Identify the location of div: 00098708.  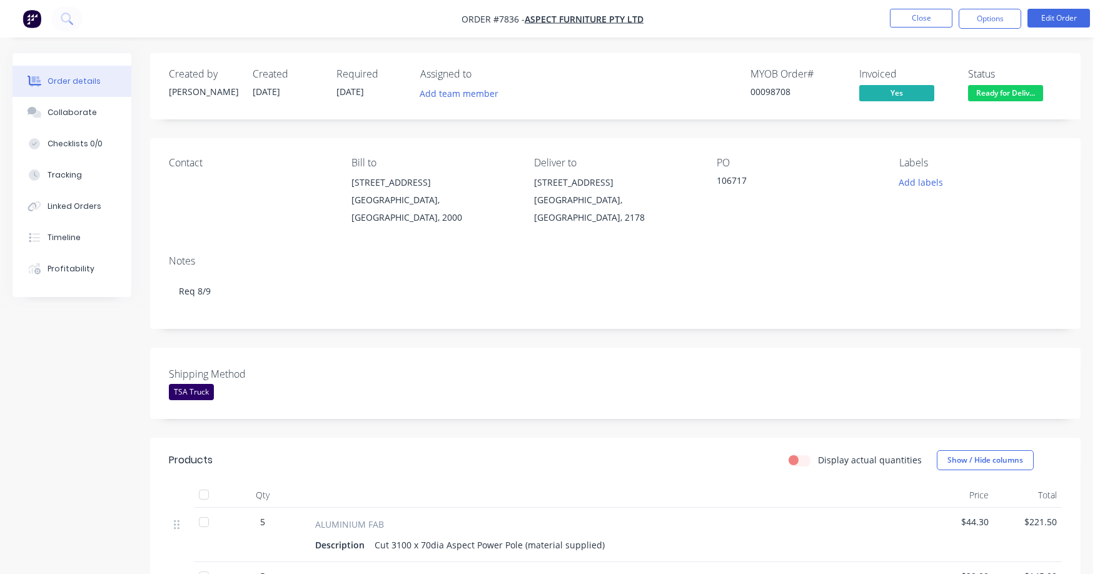
(797, 91).